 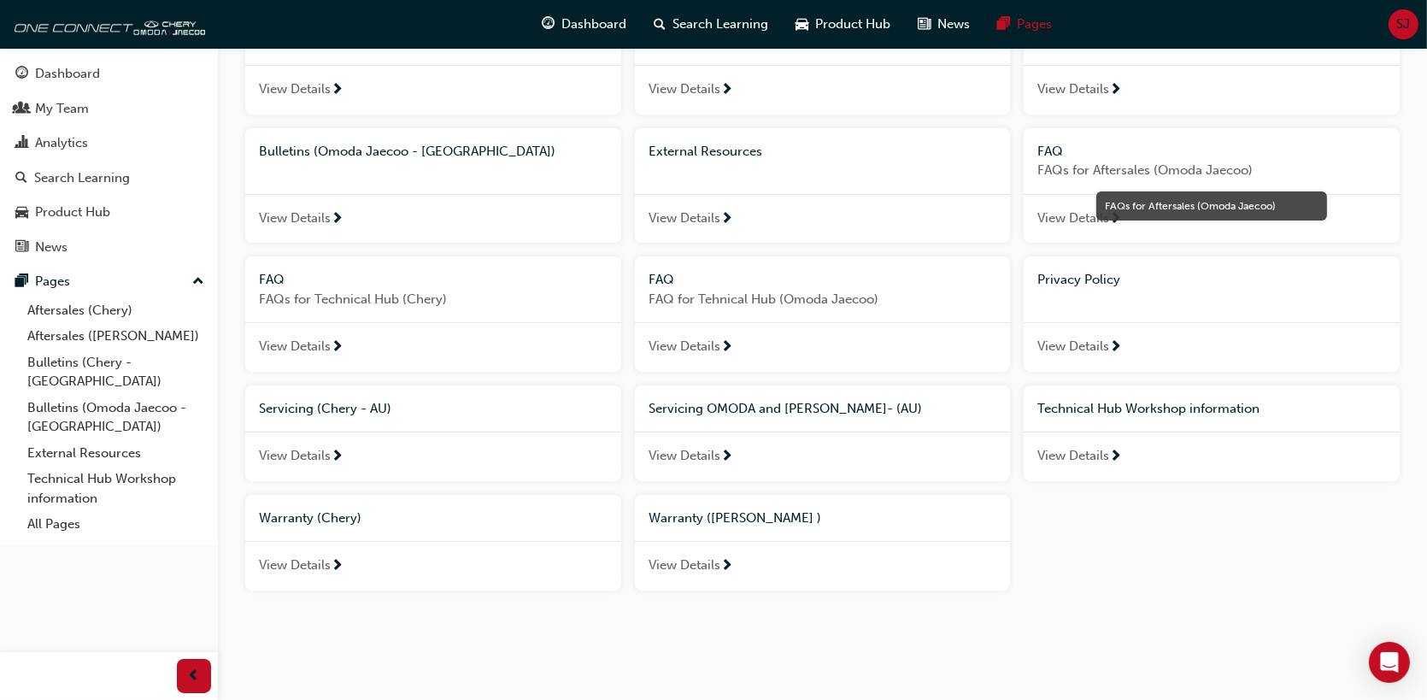 I want to click on a: External Resources, so click(x=115, y=453).